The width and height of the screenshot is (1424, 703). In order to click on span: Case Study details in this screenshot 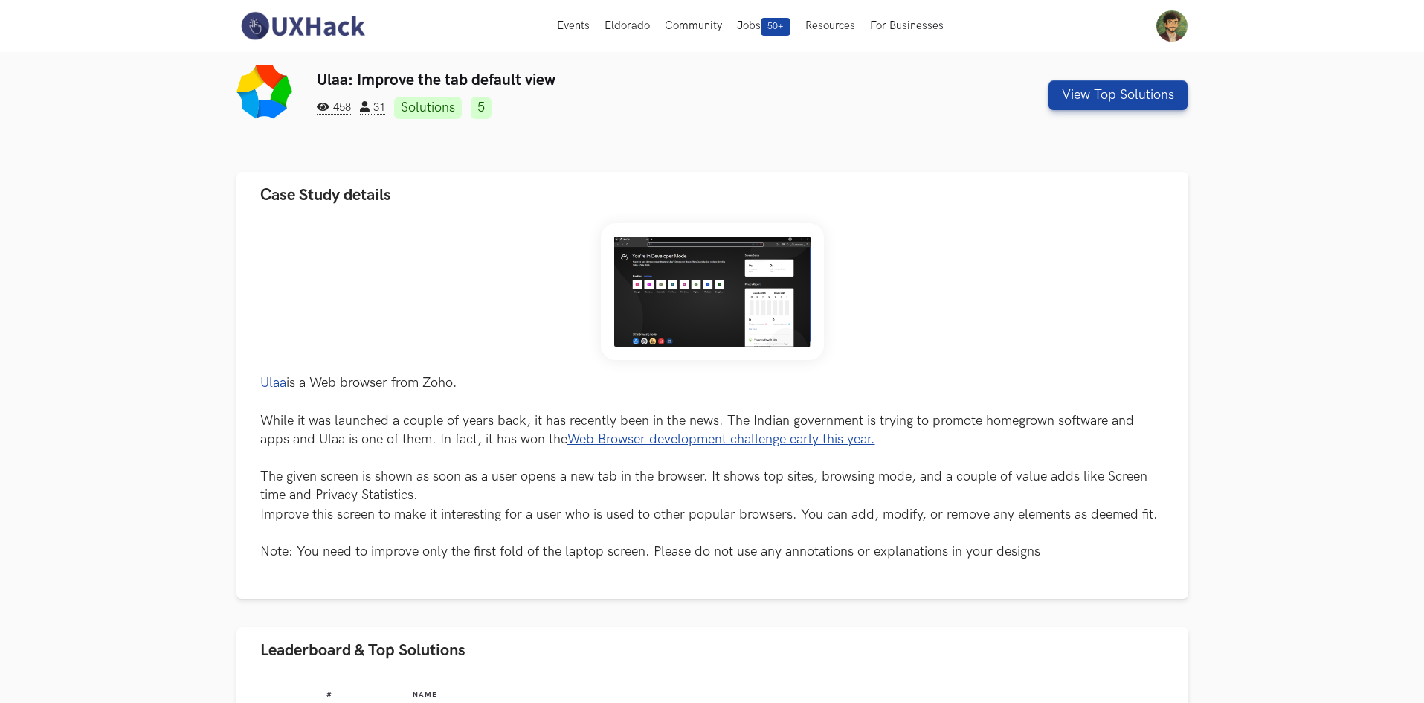, I will do `click(326, 195)`.